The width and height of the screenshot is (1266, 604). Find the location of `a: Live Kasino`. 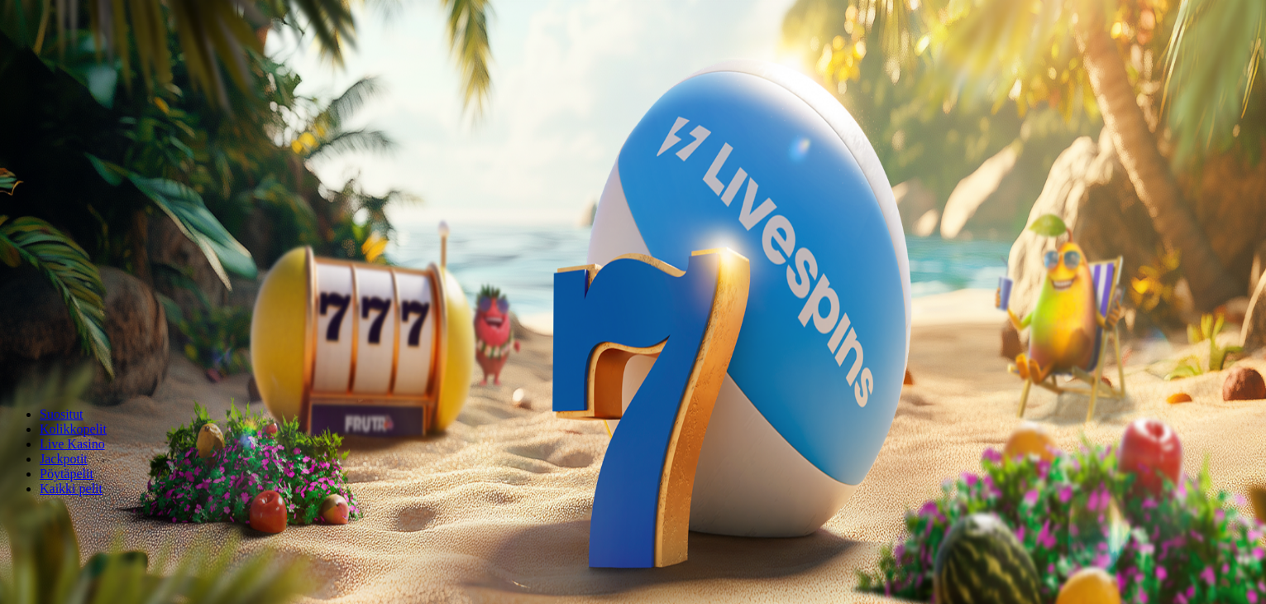

a: Live Kasino is located at coordinates (72, 443).